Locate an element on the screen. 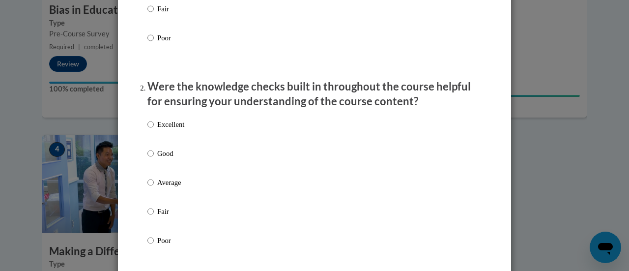 Image resolution: width=629 pixels, height=271 pixels. input: Excellent is located at coordinates (150, 124).